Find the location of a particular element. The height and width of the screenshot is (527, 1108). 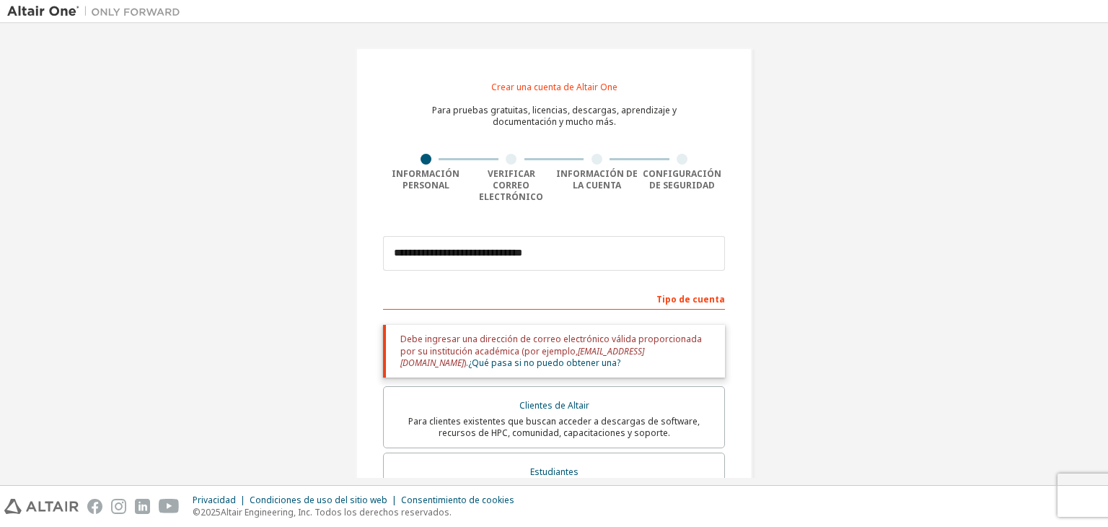

a: ¿Qué pasa si no puedo obtener una? is located at coordinates (544, 362).